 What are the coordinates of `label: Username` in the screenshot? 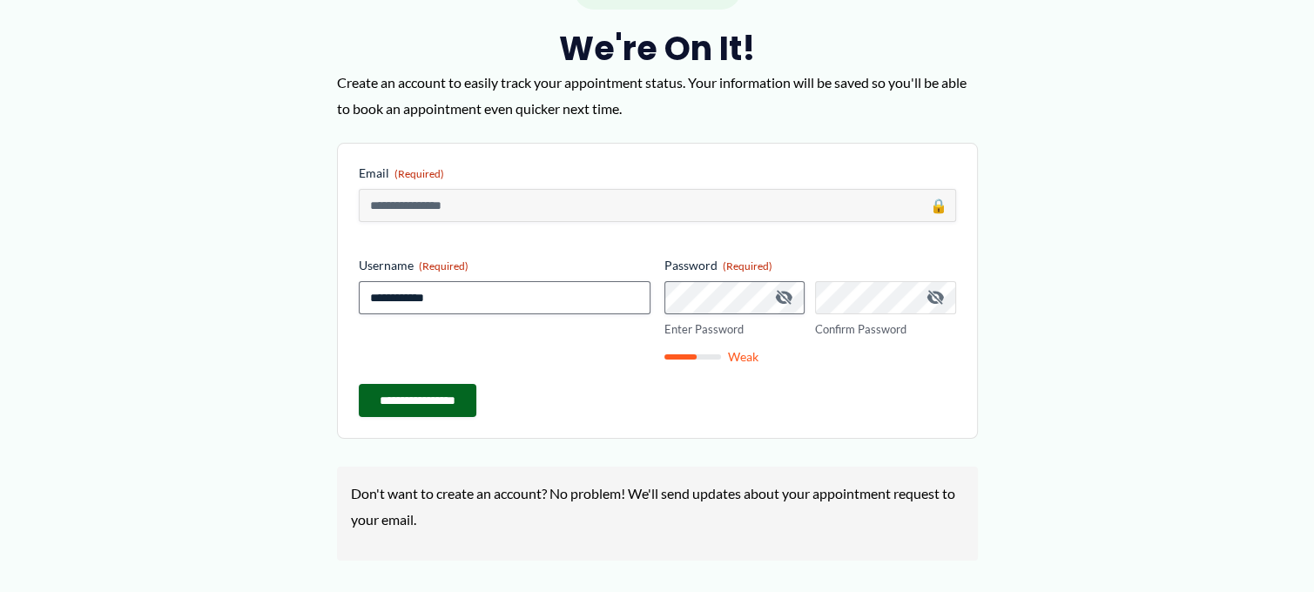 It's located at (504, 266).